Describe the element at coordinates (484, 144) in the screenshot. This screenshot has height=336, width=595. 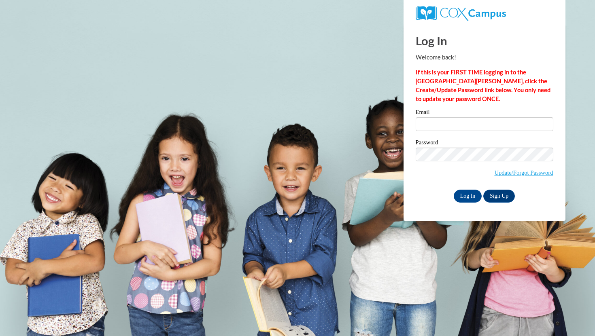
I see `label: Password` at that location.